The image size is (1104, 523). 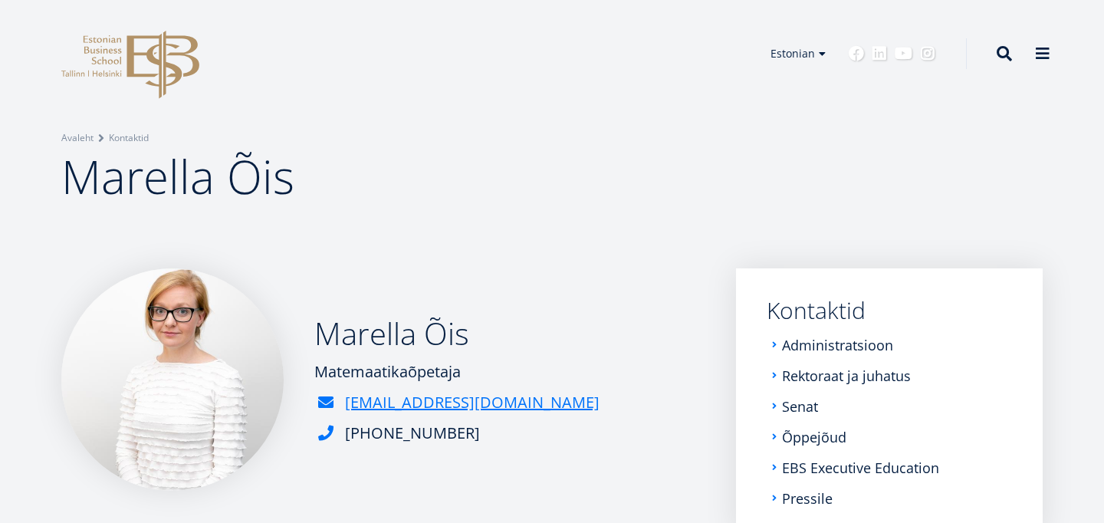 What do you see at coordinates (814, 437) in the screenshot?
I see `a: Õppejõud` at bounding box center [814, 437].